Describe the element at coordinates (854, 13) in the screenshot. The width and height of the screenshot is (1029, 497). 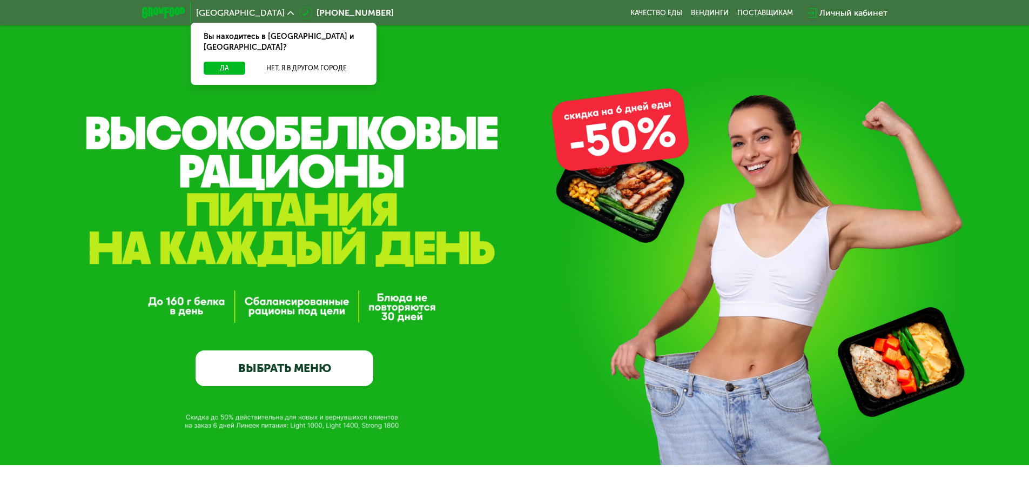
I see `div: Личный кабинет` at that location.